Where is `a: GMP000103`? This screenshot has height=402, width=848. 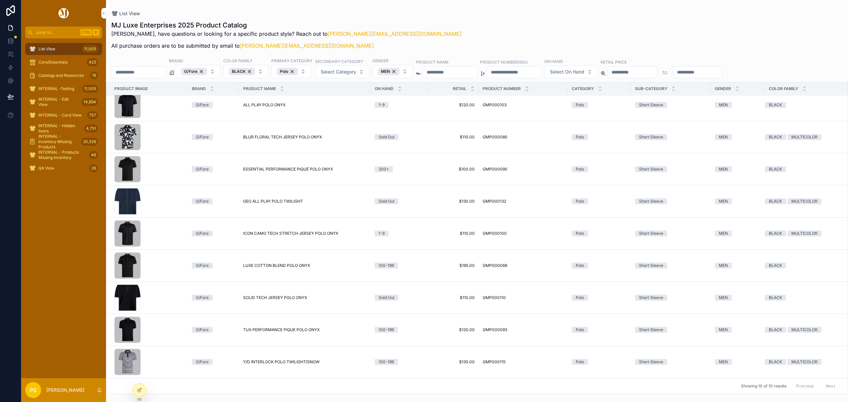 a: GMP000103 is located at coordinates (523, 105).